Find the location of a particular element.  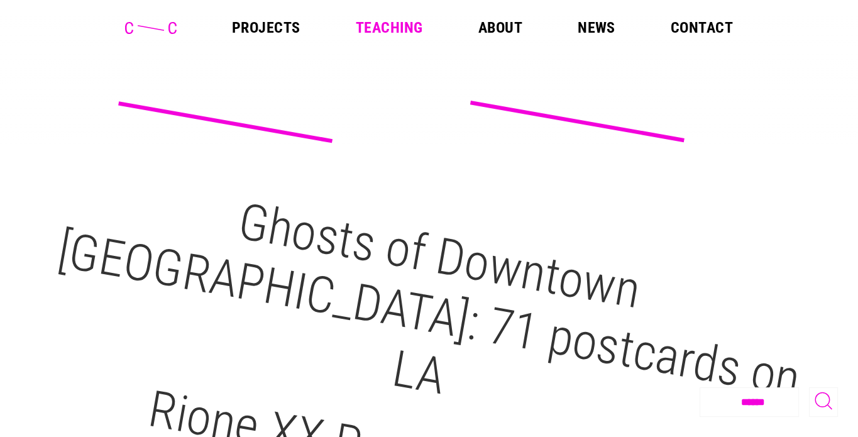

a: Contact is located at coordinates (702, 28).